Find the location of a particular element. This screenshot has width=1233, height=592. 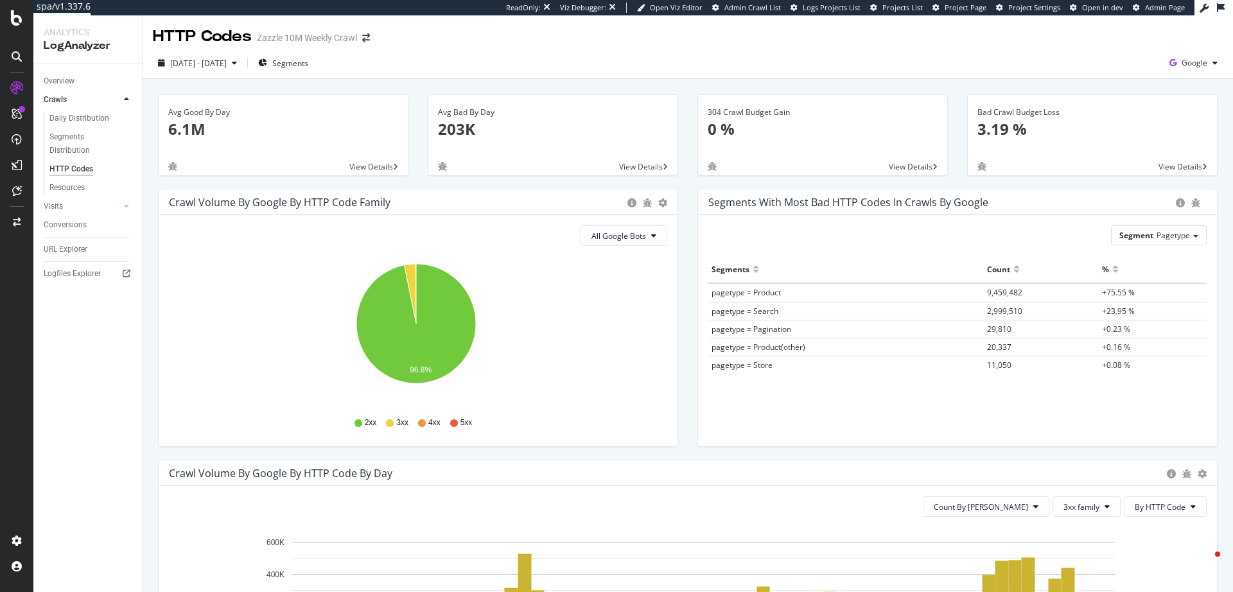

button: Segments is located at coordinates (283, 63).